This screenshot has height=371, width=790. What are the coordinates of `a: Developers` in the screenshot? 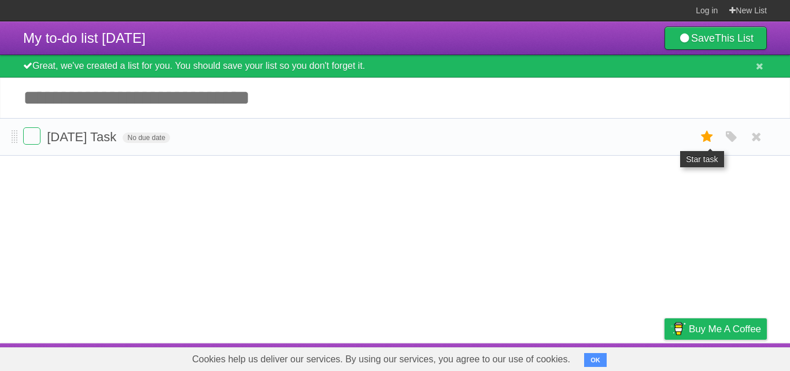 It's located at (572, 357).